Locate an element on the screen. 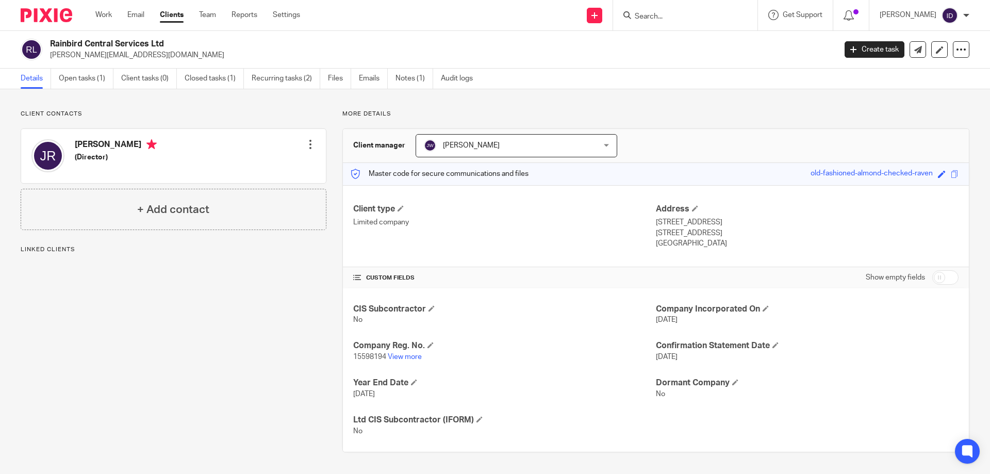  p: Linked clients is located at coordinates (173, 250).